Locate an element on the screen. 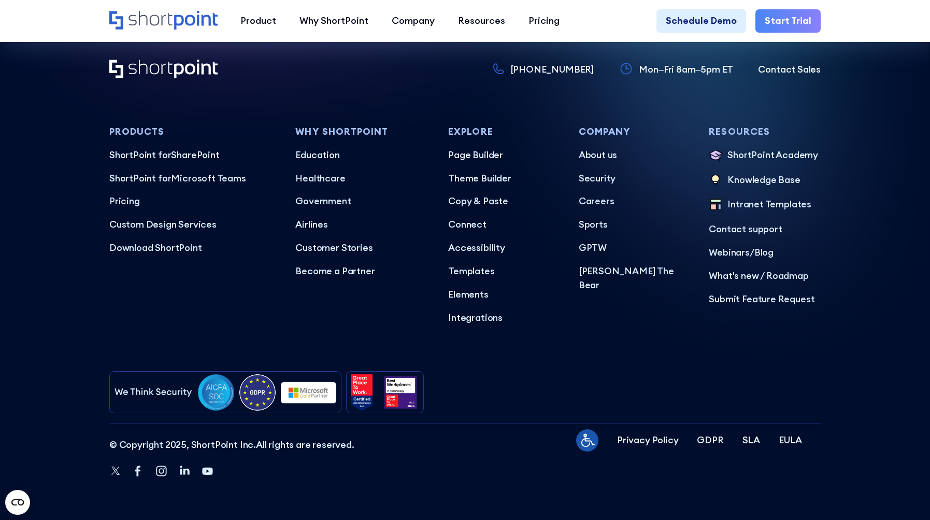  p: Contact support is located at coordinates (765, 229).